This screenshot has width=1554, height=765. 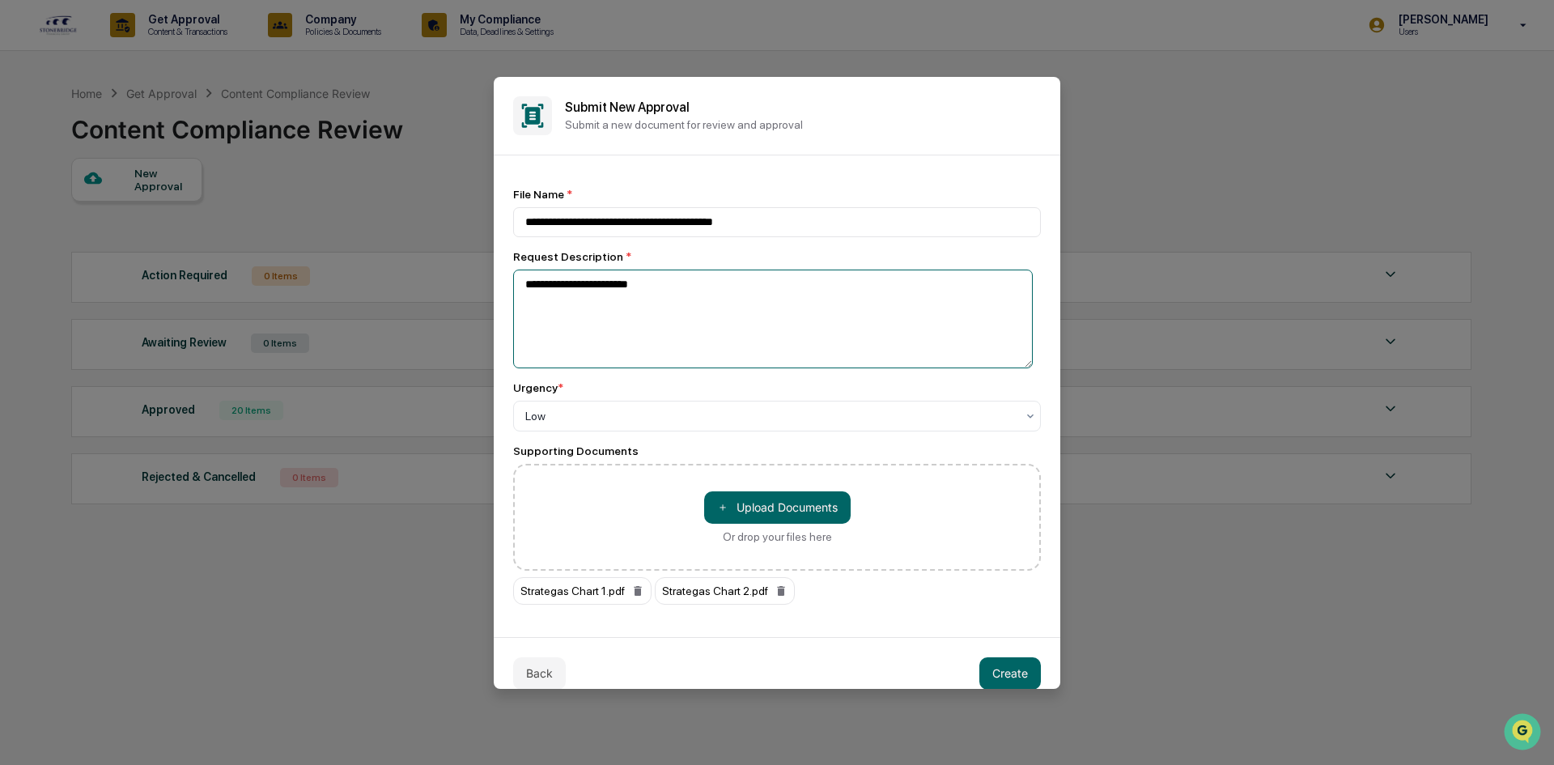 What do you see at coordinates (159, 212) in the screenshot?
I see `a: 🗄️Attestations` at bounding box center [159, 212].